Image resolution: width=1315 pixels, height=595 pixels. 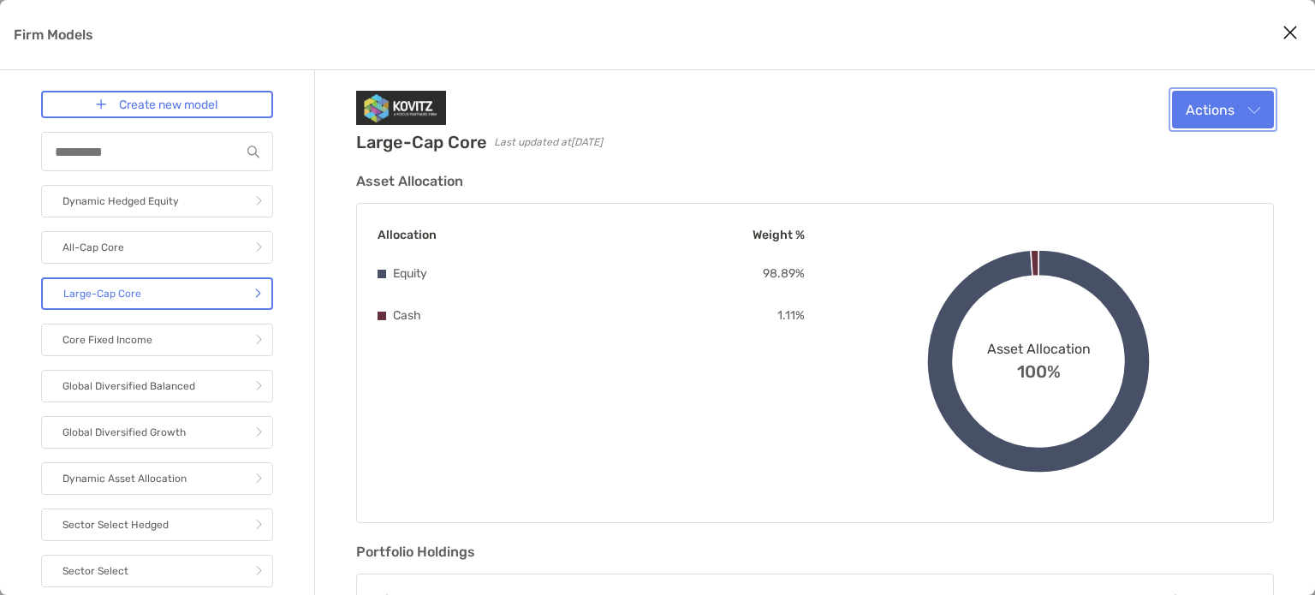 I want to click on p: Weight %, so click(x=778, y=235).